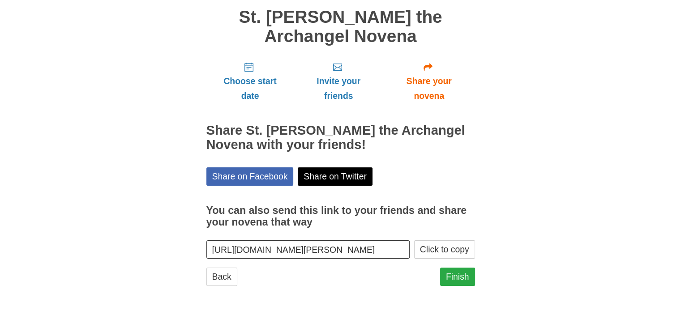 The height and width of the screenshot is (311, 681). What do you see at coordinates (429, 89) in the screenshot?
I see `span: Share your novena` at bounding box center [429, 89].